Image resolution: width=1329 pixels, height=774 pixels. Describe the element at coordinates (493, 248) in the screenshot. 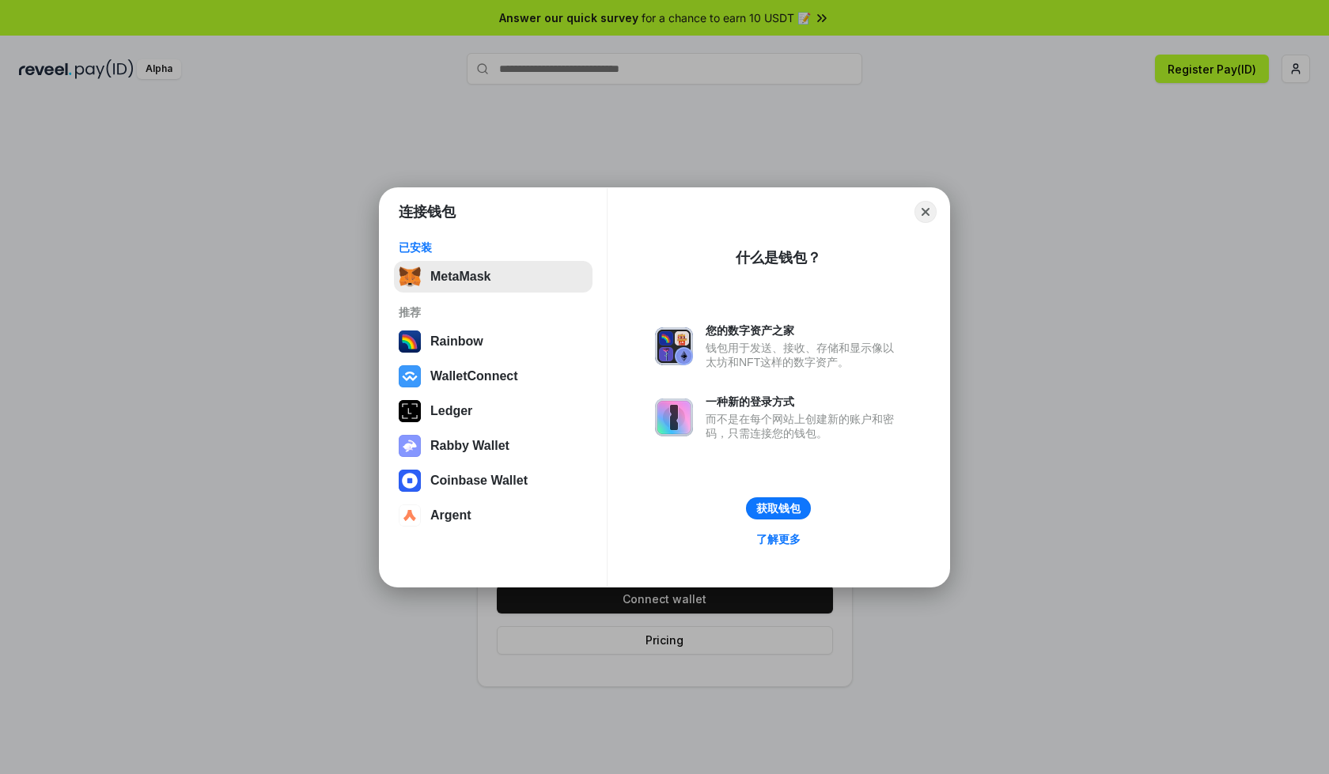

I see `div: 已安装` at that location.